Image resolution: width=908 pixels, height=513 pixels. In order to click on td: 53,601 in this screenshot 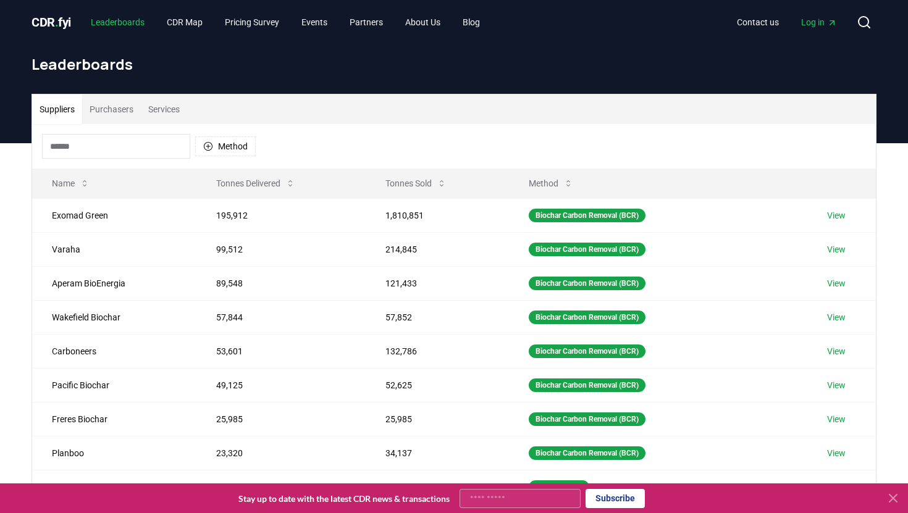, I will do `click(281, 351)`.